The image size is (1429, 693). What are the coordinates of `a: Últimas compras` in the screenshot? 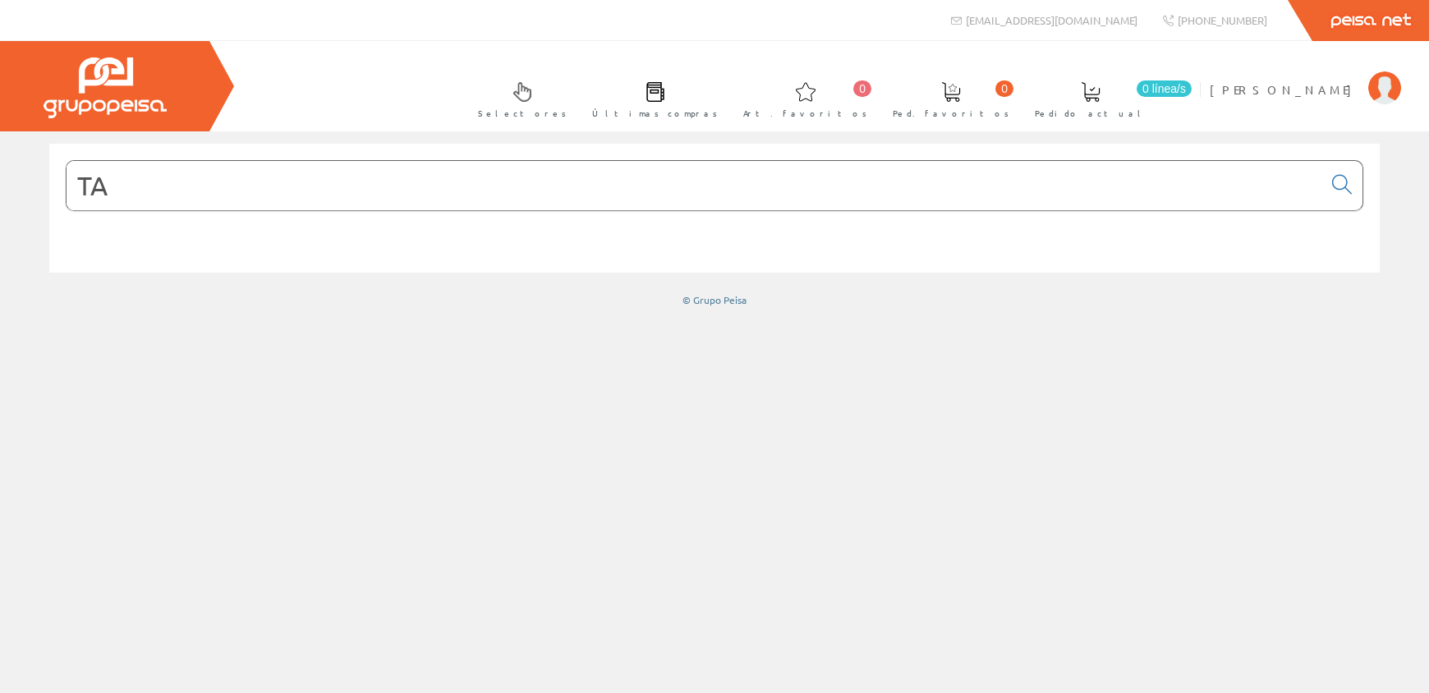 It's located at (650, 98).